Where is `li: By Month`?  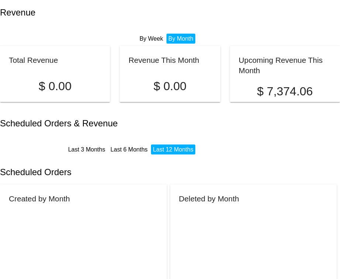
li: By Month is located at coordinates (181, 38).